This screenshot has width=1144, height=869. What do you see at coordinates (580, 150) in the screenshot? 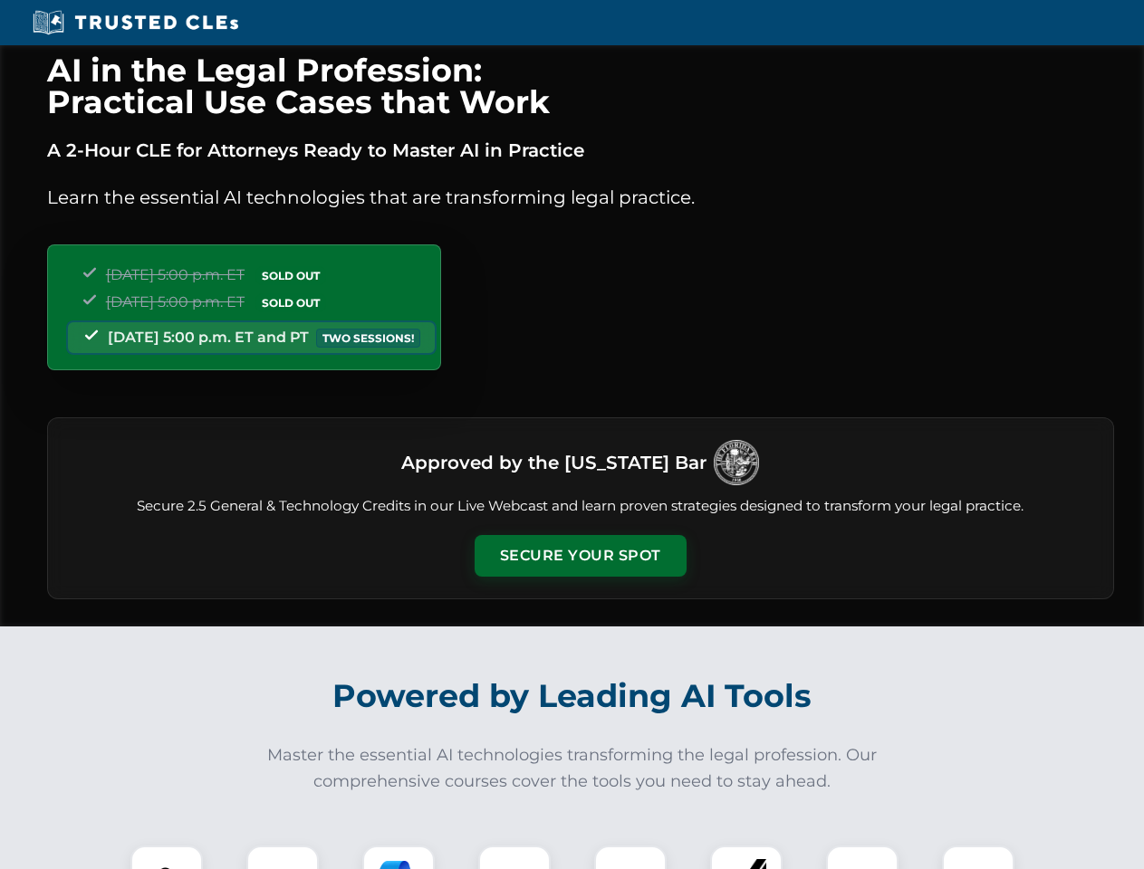
I see `p: A 2-Hour CLE for Attorneys Ready to Master AI in Practice` at bounding box center [580, 150].